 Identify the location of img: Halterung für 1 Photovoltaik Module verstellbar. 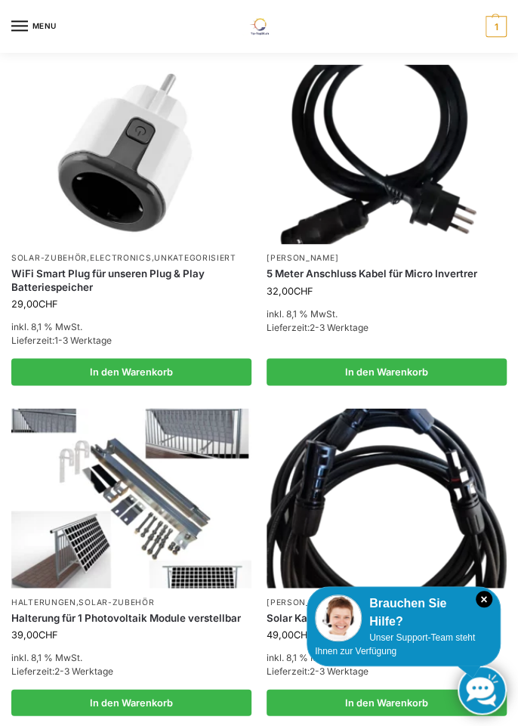
(131, 498).